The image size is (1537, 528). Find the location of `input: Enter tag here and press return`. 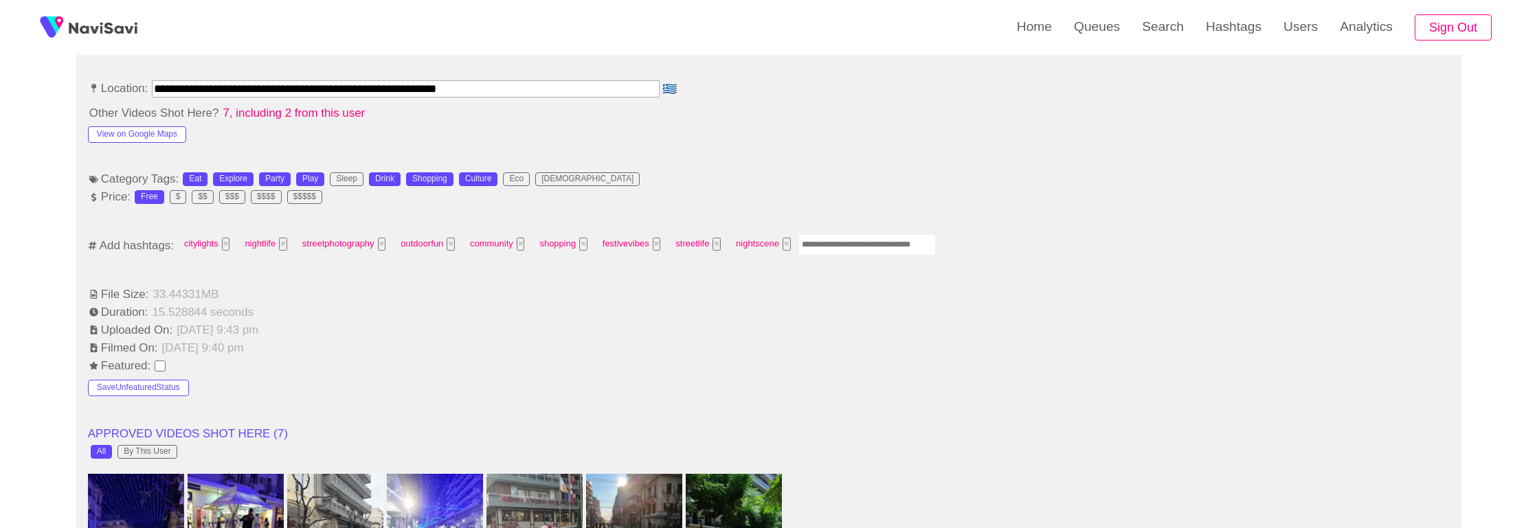

input: Enter tag here and press return is located at coordinates (867, 245).